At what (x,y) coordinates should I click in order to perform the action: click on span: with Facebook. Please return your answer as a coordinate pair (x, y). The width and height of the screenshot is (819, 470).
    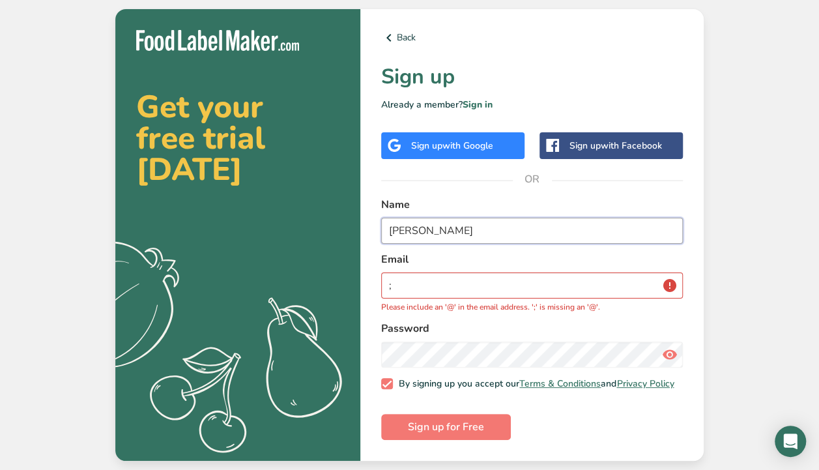
    Looking at the image, I should click on (631, 145).